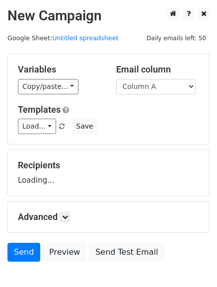 The height and width of the screenshot is (287, 217). I want to click on a: Untitled spreadsheet, so click(85, 38).